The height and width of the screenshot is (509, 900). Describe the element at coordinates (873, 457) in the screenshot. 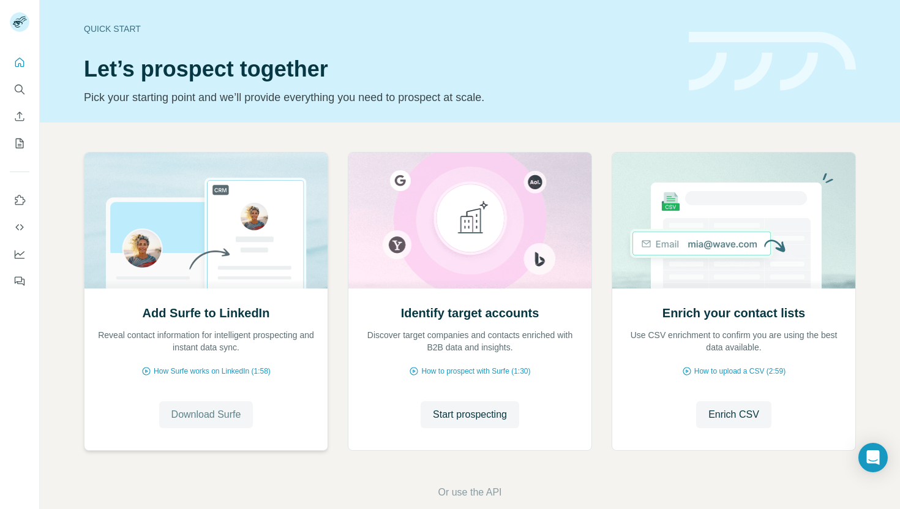

I see `div: Open Intercom Messenger` at that location.